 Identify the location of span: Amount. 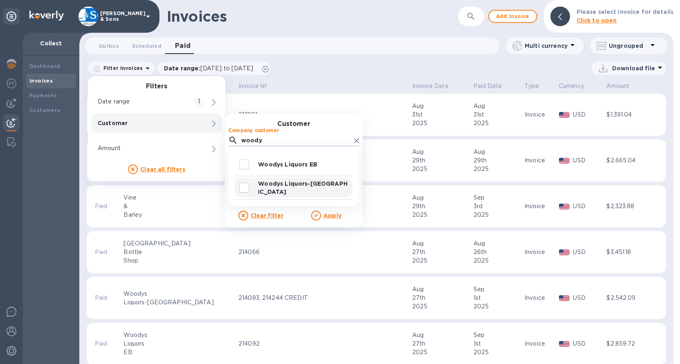
(623, 86).